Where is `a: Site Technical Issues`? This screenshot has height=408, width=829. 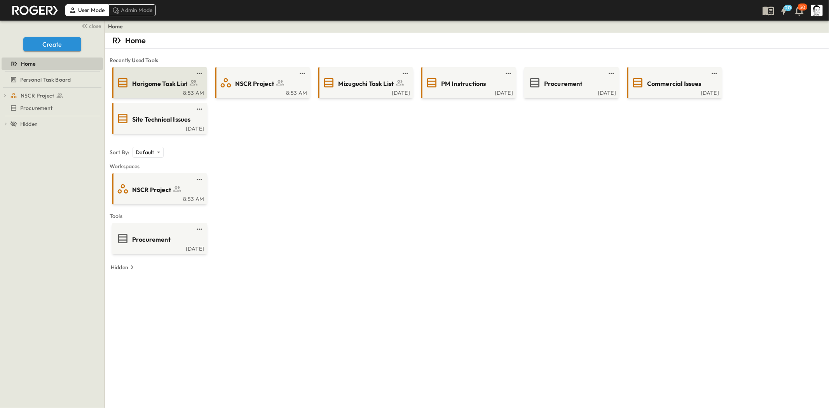 a: Site Technical Issues is located at coordinates (159, 119).